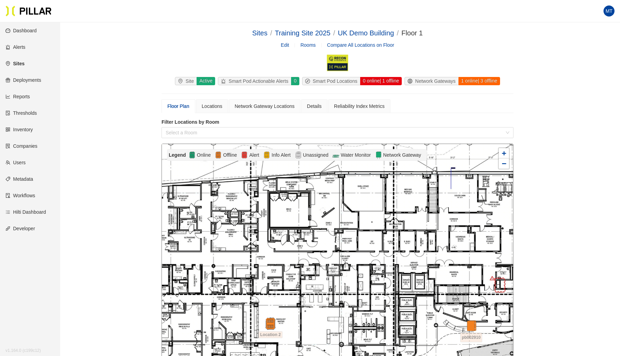  I want to click on span: compass, so click(309, 81).